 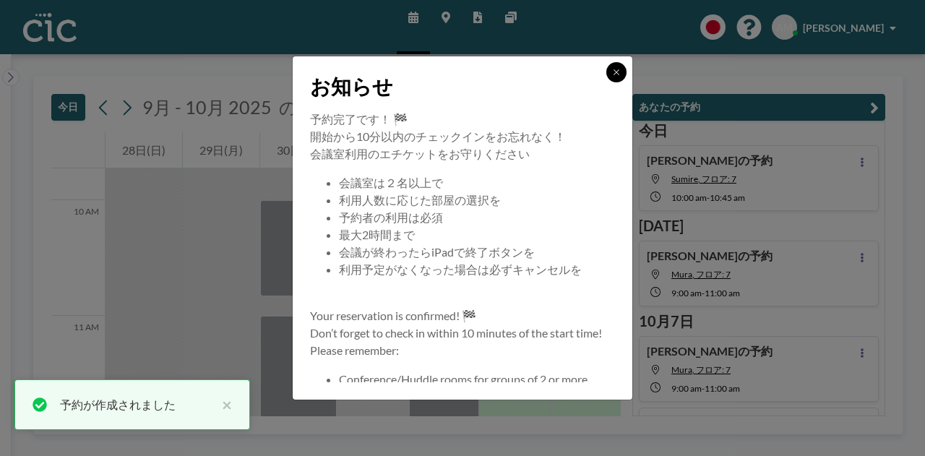 What do you see at coordinates (223, 405) in the screenshot?
I see `button: close` at bounding box center [223, 405].